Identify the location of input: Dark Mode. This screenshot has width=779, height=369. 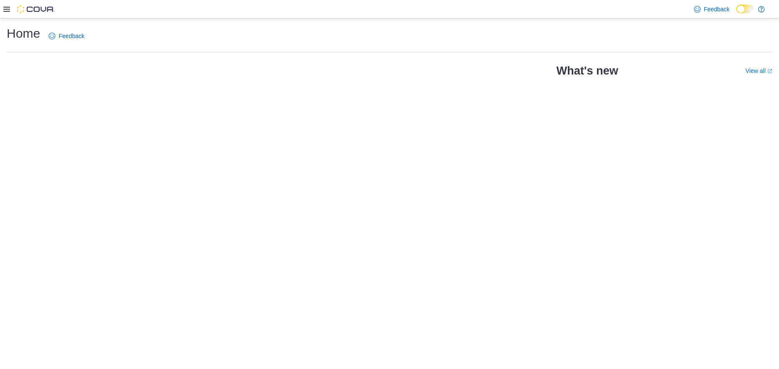
(745, 9).